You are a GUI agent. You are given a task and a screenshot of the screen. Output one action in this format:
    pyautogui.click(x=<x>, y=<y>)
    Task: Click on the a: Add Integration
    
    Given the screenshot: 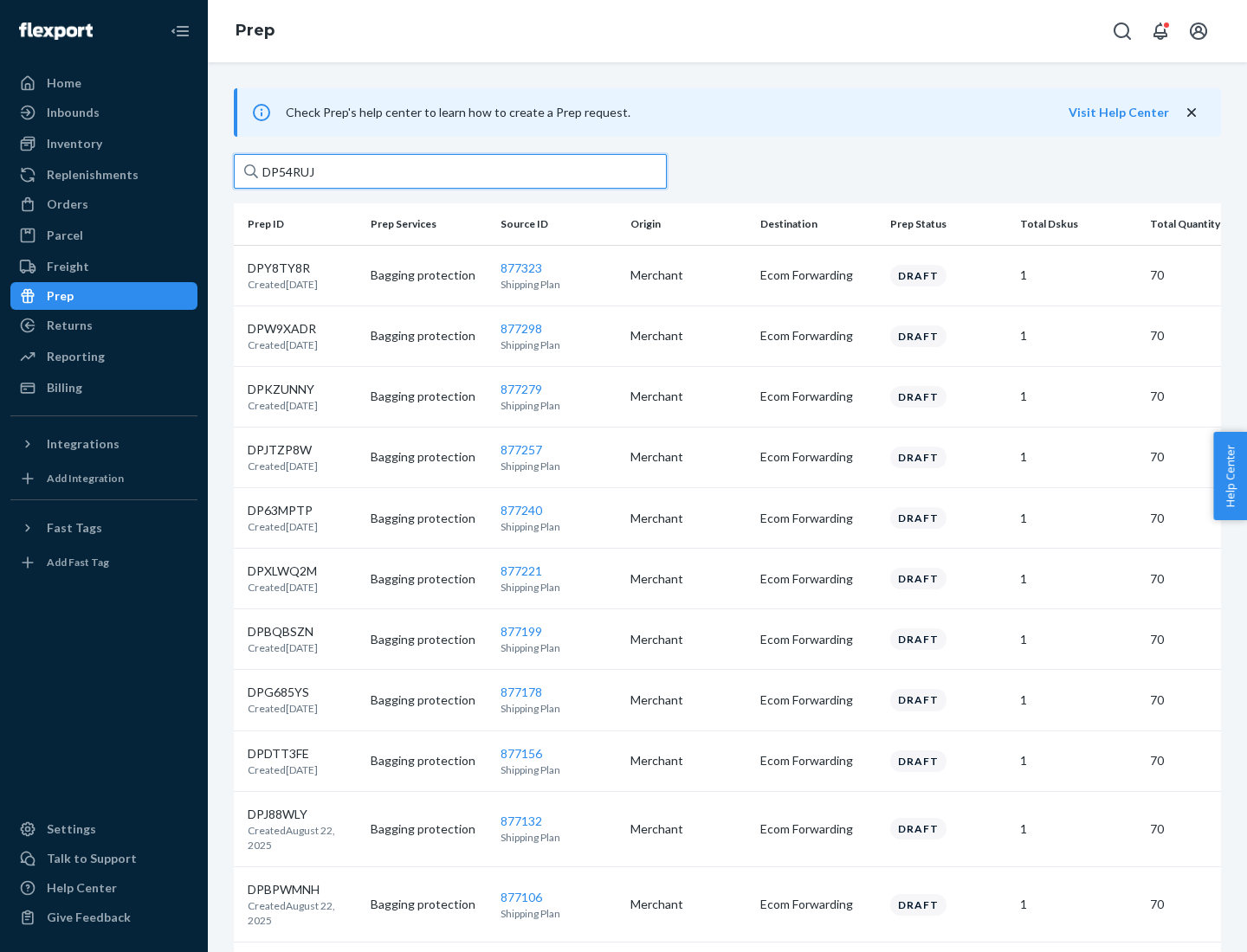 What is the action you would take?
    pyautogui.click(x=104, y=479)
    